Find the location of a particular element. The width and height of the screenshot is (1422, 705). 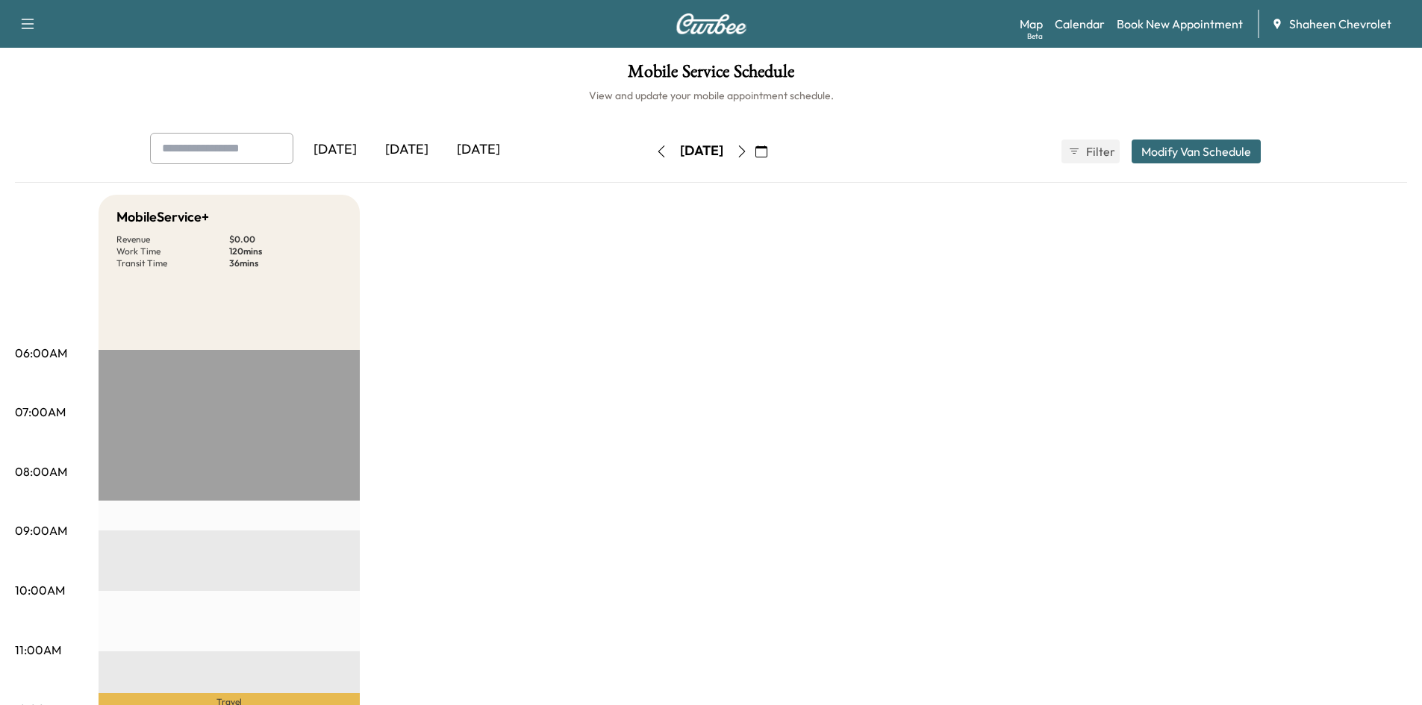

p: 120 mins is located at coordinates (285, 252).